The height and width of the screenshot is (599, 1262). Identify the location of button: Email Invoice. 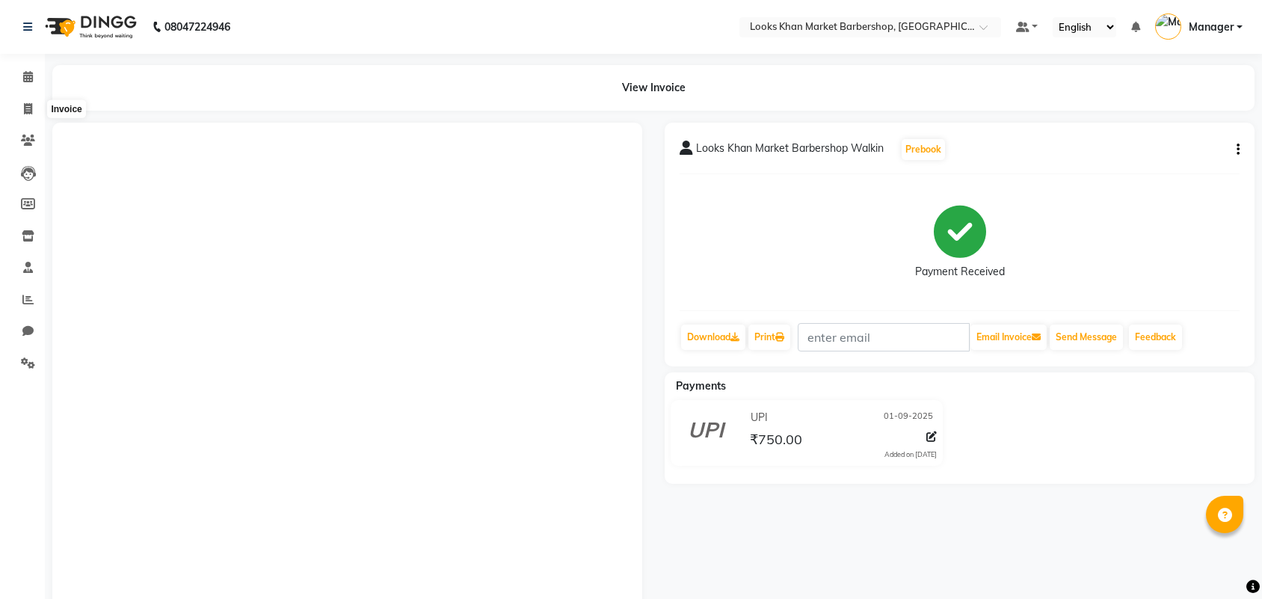
(1009, 337).